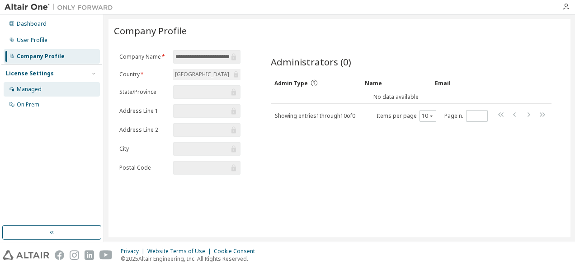 The image size is (575, 268). I want to click on div: Name, so click(396, 83).